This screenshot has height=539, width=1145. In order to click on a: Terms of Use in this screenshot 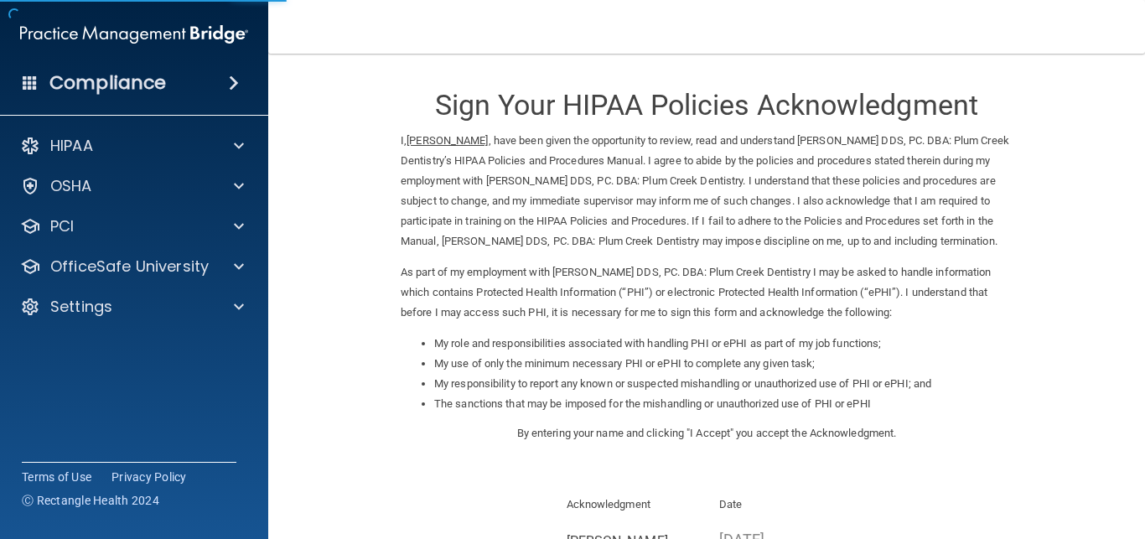, I will do `click(56, 477)`.